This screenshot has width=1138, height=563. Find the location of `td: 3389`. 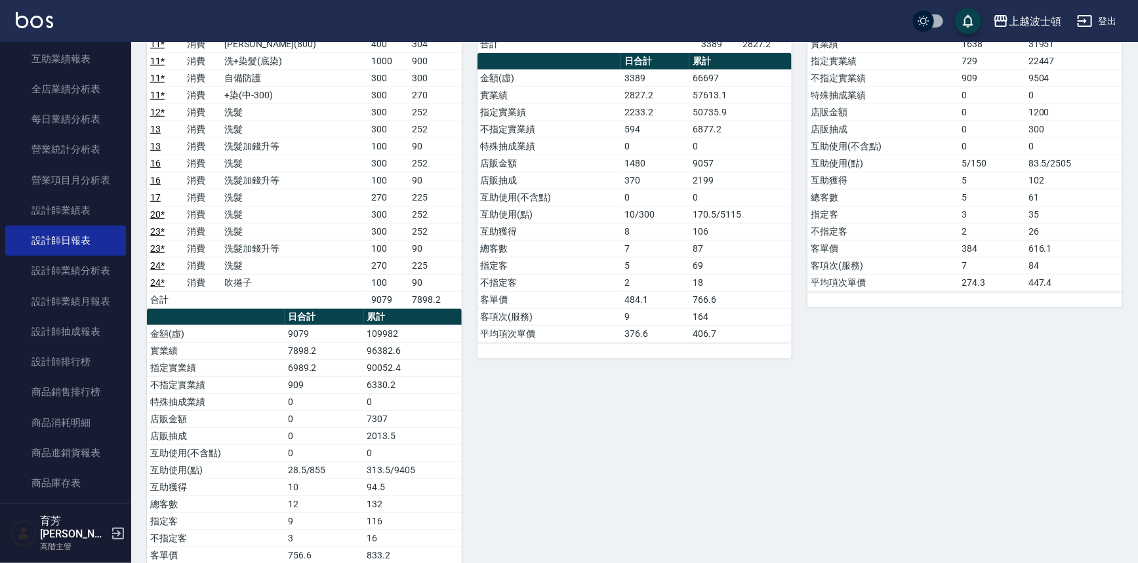

td: 3389 is located at coordinates (718, 44).